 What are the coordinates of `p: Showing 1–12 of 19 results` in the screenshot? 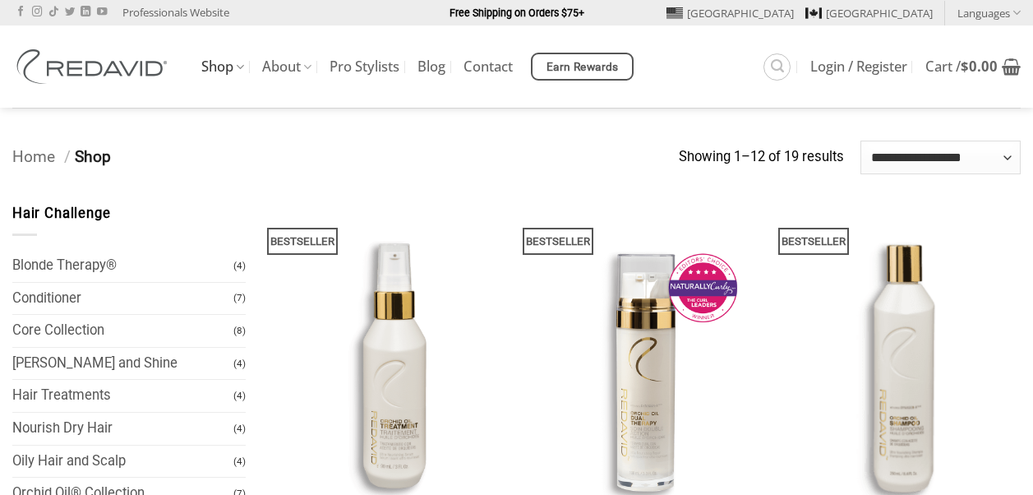 It's located at (761, 157).